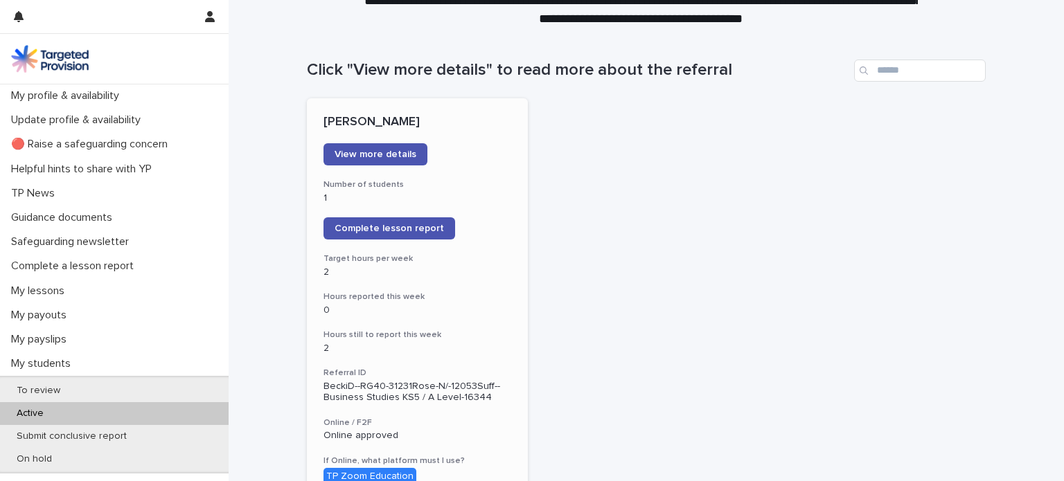 The height and width of the screenshot is (481, 1064). What do you see at coordinates (920, 71) in the screenshot?
I see `input: Search` at bounding box center [920, 71].